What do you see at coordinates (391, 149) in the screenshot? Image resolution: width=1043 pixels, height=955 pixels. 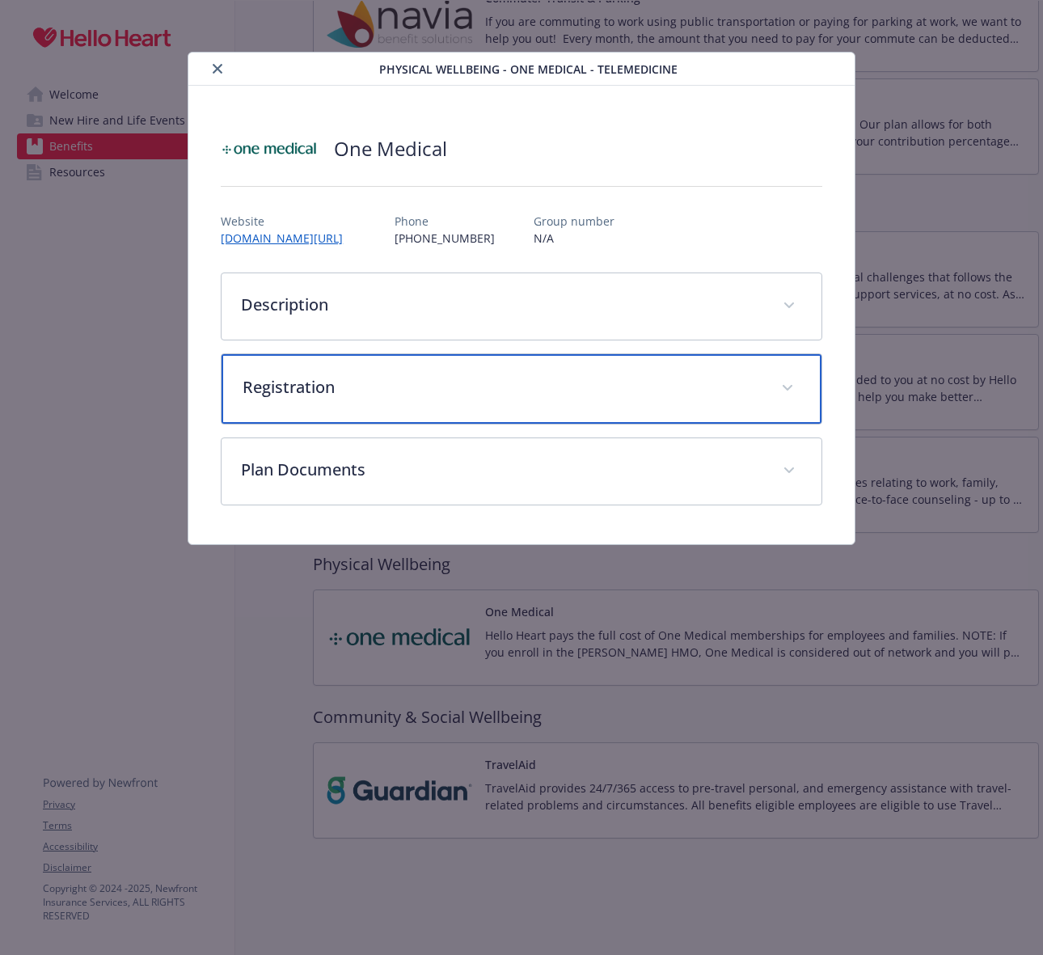 I see `h2: One Medical` at bounding box center [391, 149].